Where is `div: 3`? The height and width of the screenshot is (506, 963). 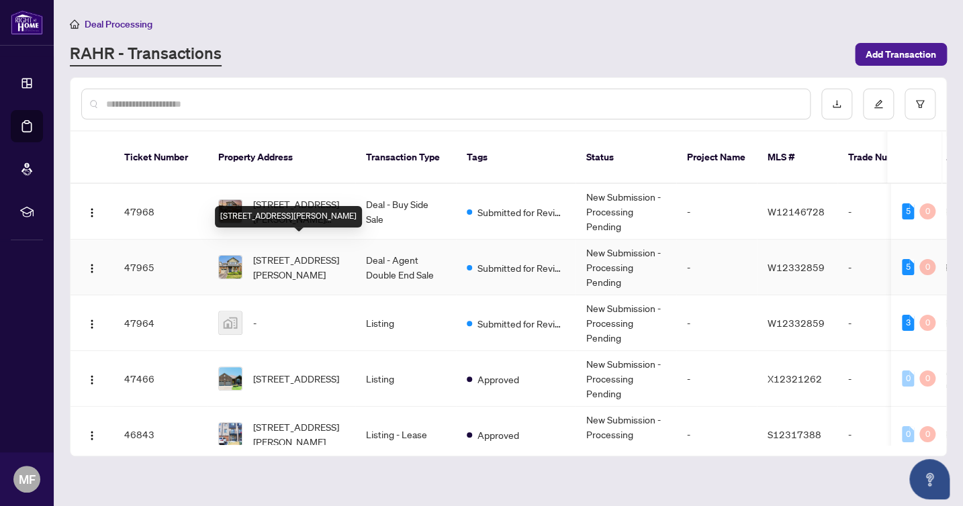
div: 3 is located at coordinates (908, 323).